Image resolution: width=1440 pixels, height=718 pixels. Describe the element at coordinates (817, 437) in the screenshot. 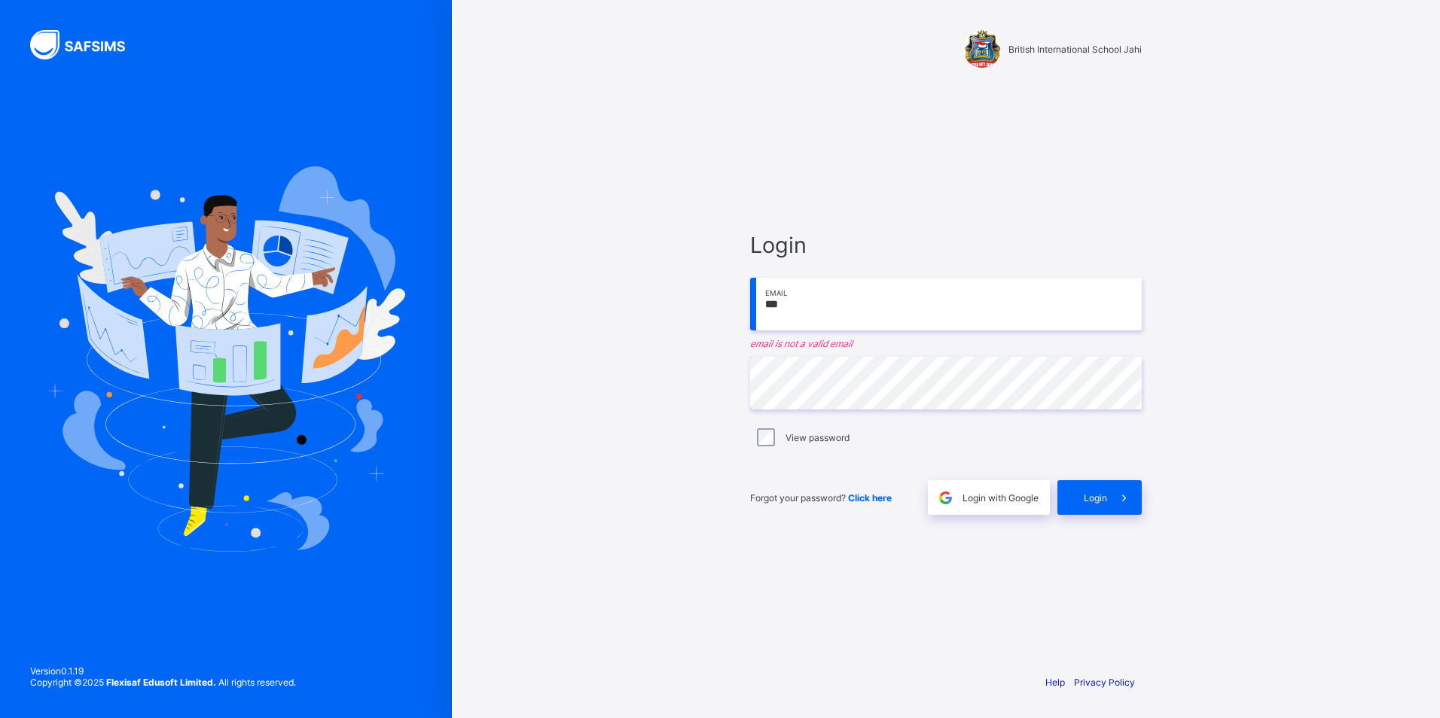

I see `label: View password` at that location.